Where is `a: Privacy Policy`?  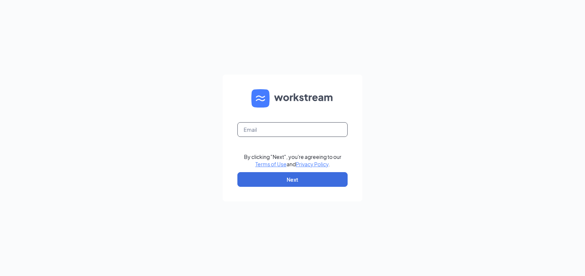 a: Privacy Policy is located at coordinates (312, 164).